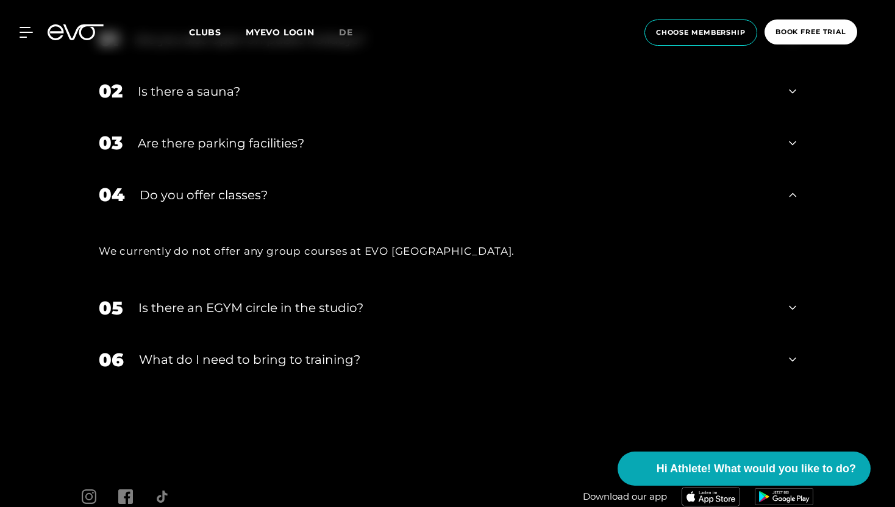 The width and height of the screenshot is (895, 507). What do you see at coordinates (353, 32) in the screenshot?
I see `a: de` at bounding box center [353, 32].